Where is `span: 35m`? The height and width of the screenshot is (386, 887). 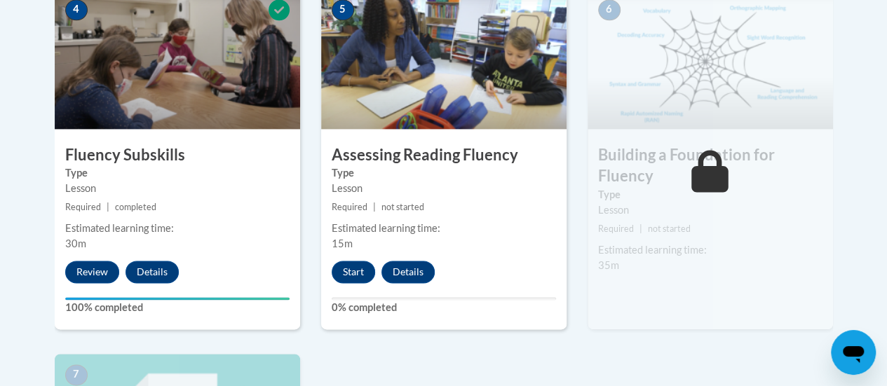
span: 35m is located at coordinates (609, 265).